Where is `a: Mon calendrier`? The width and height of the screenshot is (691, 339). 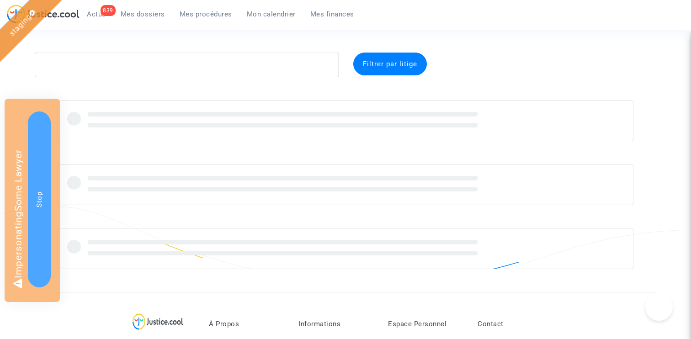
a: Mon calendrier is located at coordinates (271, 14).